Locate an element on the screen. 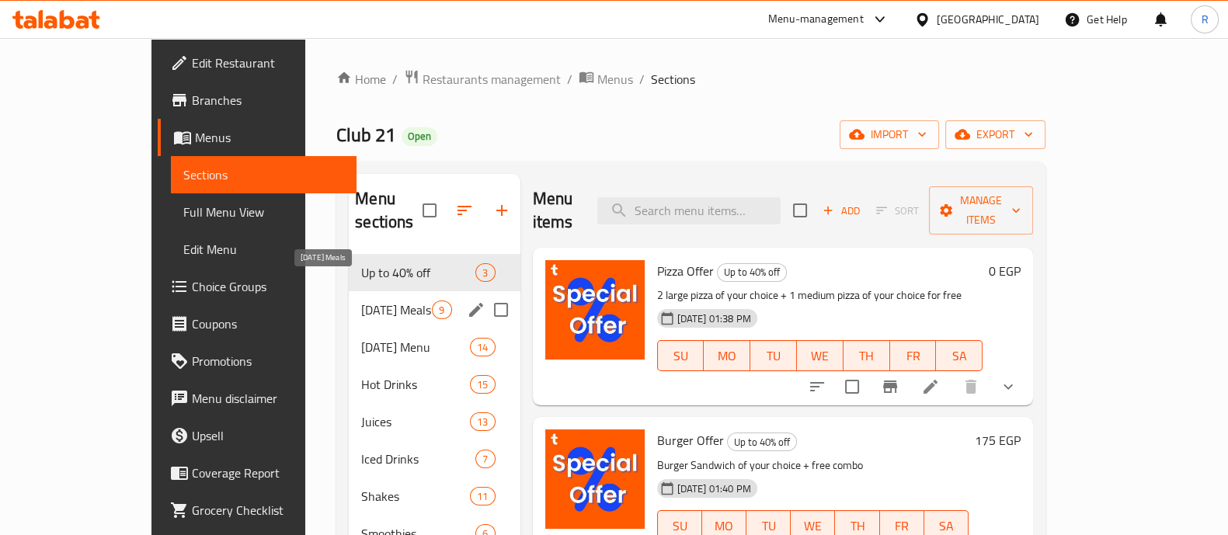 The width and height of the screenshot is (1228, 535). a: Upsell is located at coordinates (257, 436).